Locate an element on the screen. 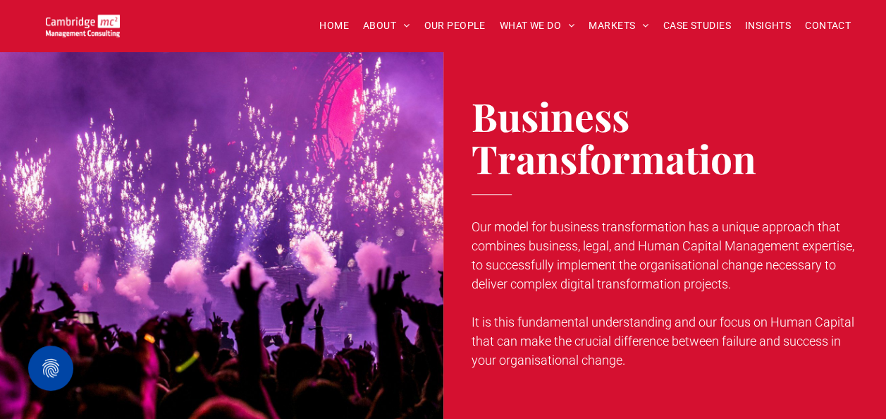  span: Our model for business transformation has a unique approach that combines business, legal, and Hu... is located at coordinates (663, 255).